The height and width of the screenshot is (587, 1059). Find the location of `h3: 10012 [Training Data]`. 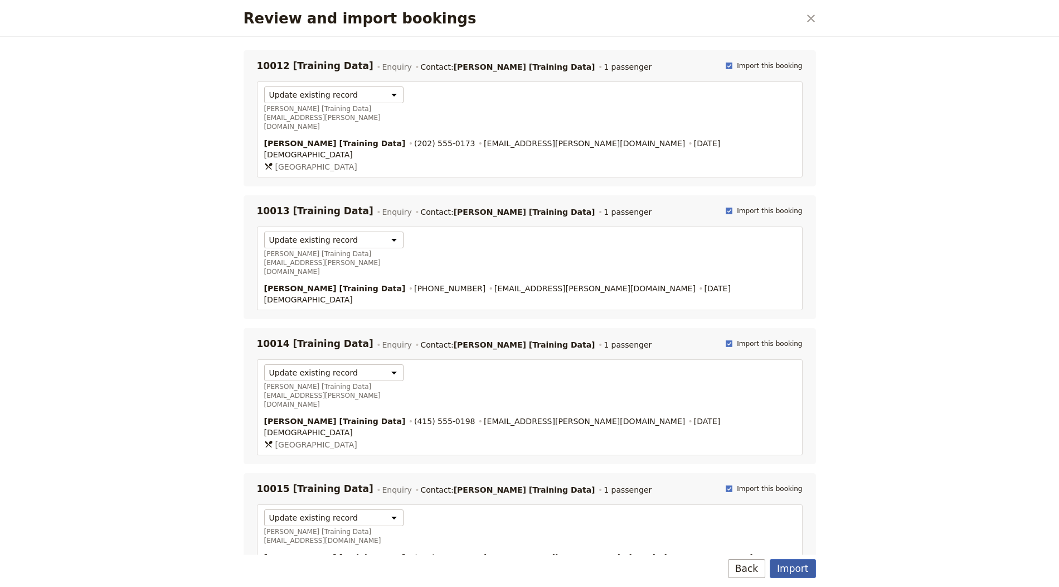

h3: 10012 [Training Data] is located at coordinates (315, 66).